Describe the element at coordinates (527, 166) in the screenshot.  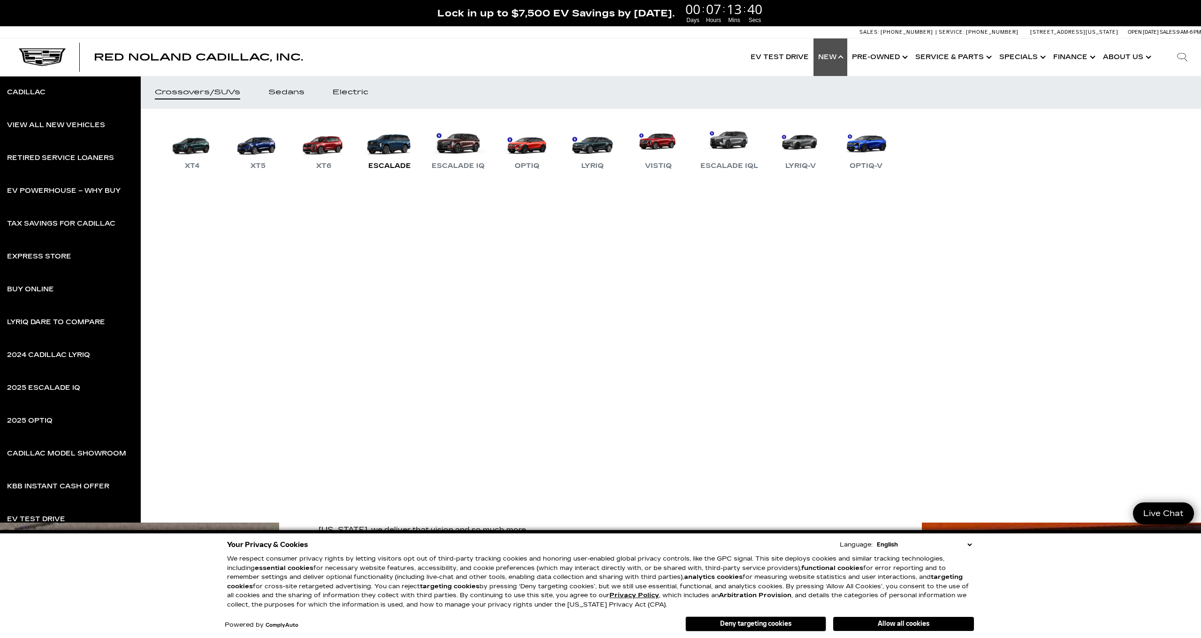
I see `div: OPTIQ` at that location.